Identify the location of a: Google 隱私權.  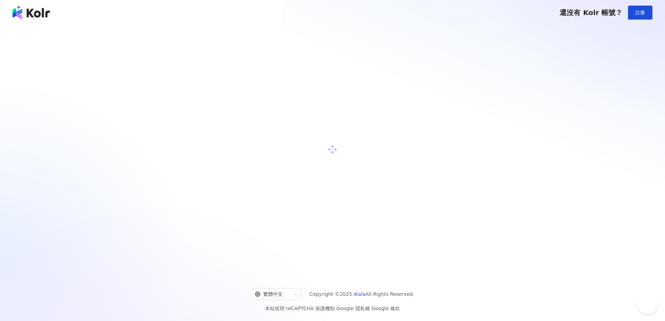
(354, 308).